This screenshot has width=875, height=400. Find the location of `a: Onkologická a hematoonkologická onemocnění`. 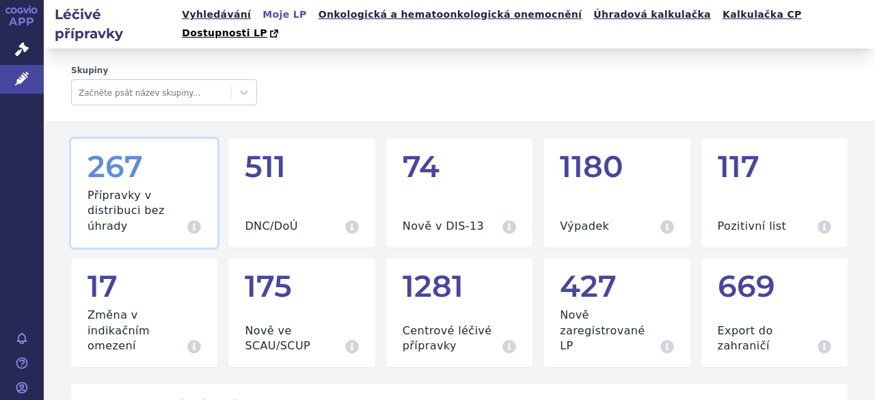

a: Onkologická a hematoonkologická onemocnění is located at coordinates (450, 14).